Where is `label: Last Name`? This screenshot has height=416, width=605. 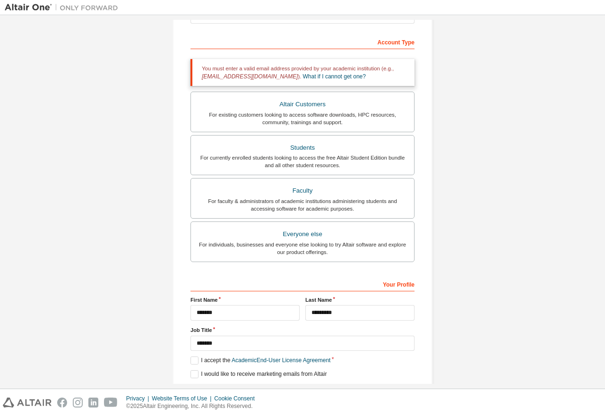
label: Last Name is located at coordinates (359, 300).